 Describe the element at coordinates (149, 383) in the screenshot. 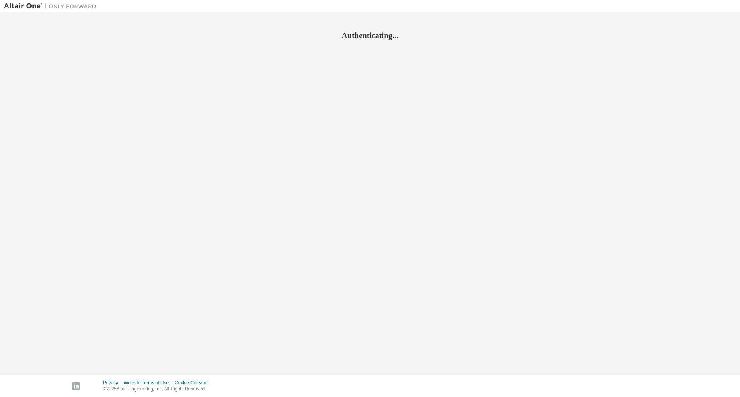

I see `div: Website Terms of Use` at that location.